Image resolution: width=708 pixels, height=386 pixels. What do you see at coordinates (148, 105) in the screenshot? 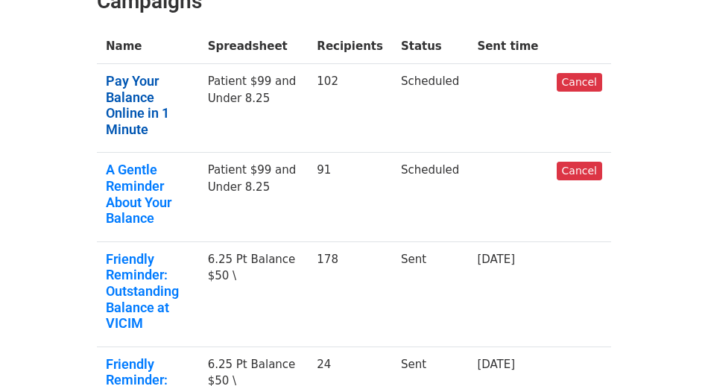
I see `a: Pay Your Balance Online in 1 Minute` at bounding box center [148, 105].